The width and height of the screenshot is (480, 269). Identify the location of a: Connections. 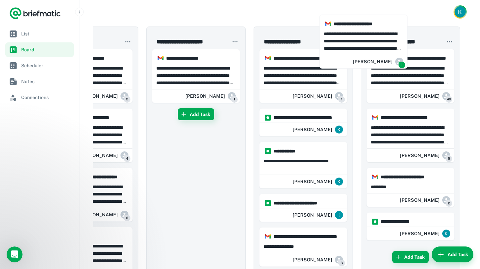
(39, 97).